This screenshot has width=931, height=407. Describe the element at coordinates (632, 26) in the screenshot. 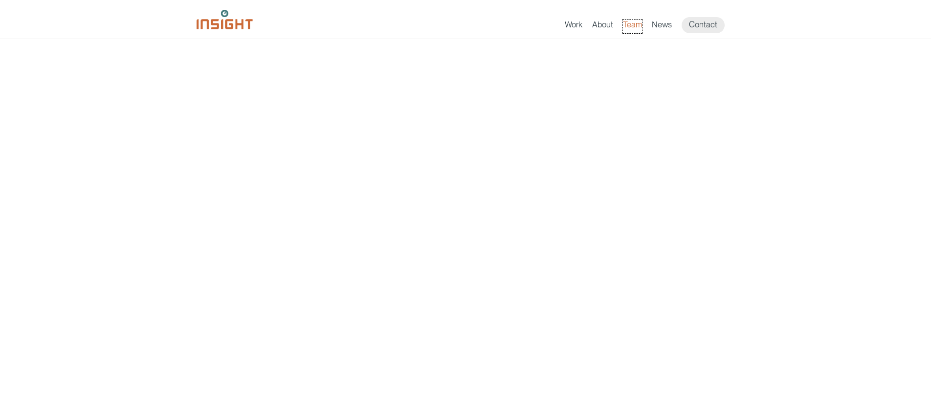

I see `a: Team` at that location.